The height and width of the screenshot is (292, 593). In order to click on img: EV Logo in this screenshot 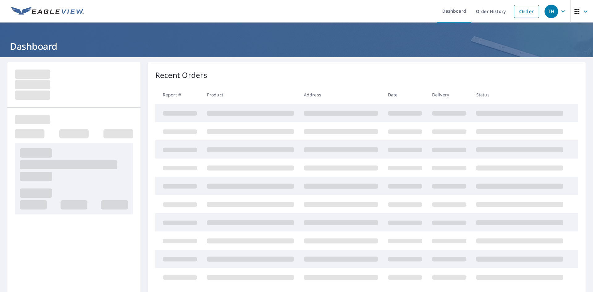, I will do `click(48, 11)`.